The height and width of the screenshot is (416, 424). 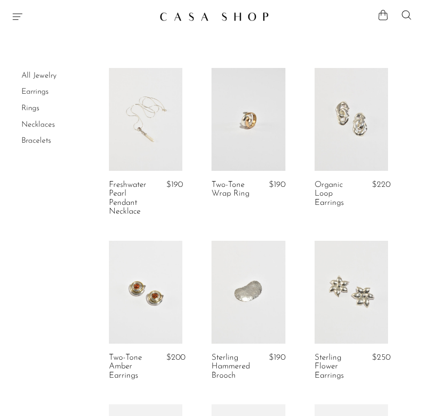 I want to click on a: Bracelets, so click(x=36, y=141).